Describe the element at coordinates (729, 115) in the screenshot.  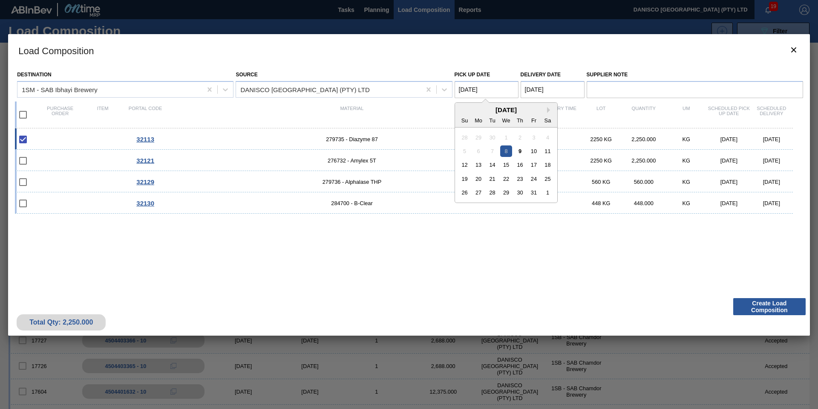
I see `div: Scheduled Pick up Date` at that location.